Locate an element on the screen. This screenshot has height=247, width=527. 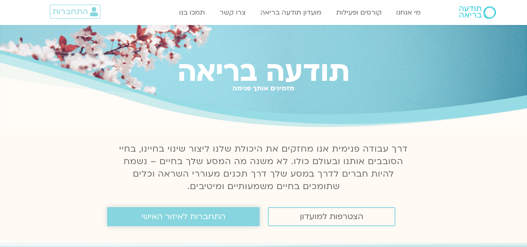
span: התחברות לאיזור האישי is located at coordinates (183, 217).